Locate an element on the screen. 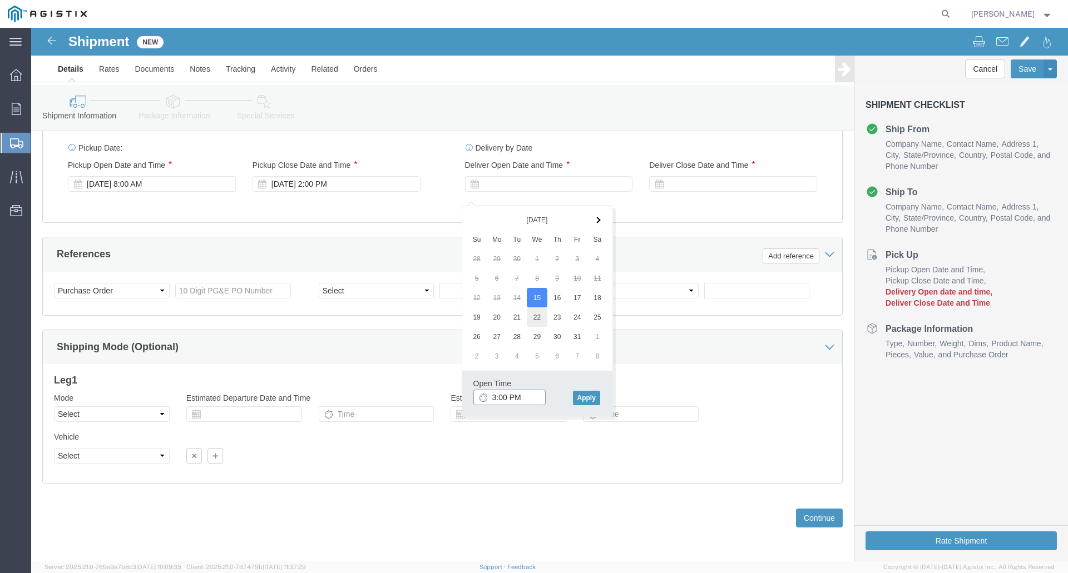  span: Server: 2025.21.0-769a9a7b8c3 is located at coordinates (113, 567).